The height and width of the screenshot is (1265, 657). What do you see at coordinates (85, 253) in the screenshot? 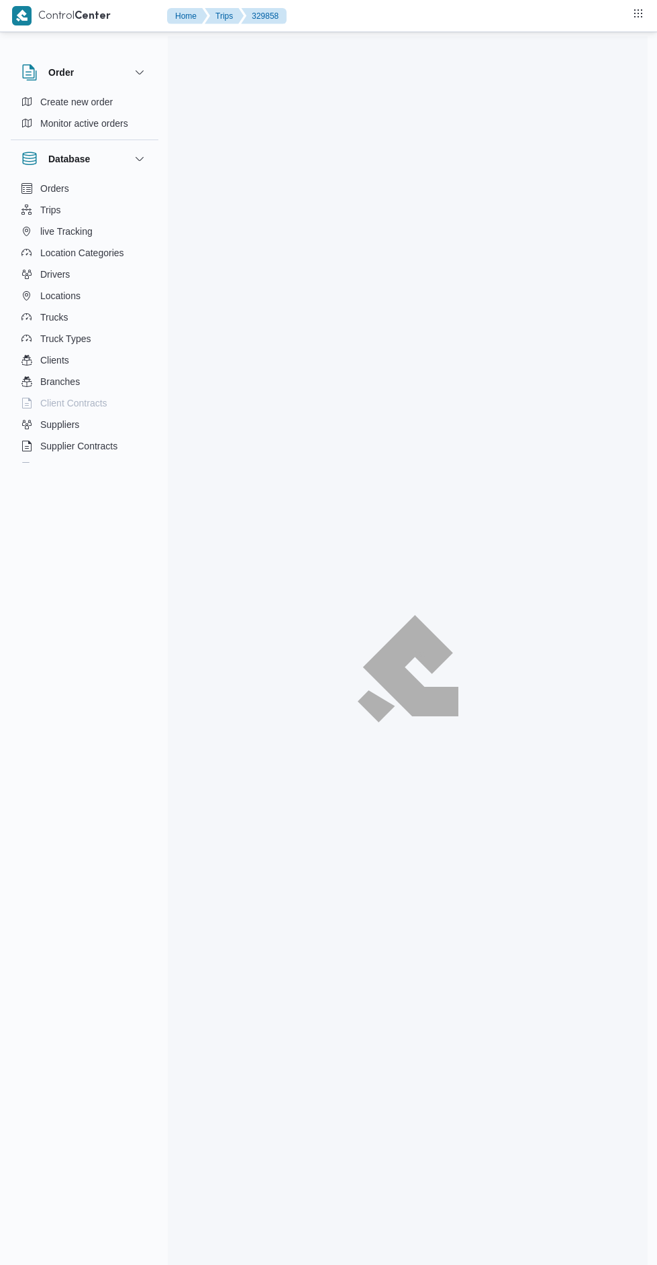
I see `button: Location Categories` at bounding box center [85, 253].